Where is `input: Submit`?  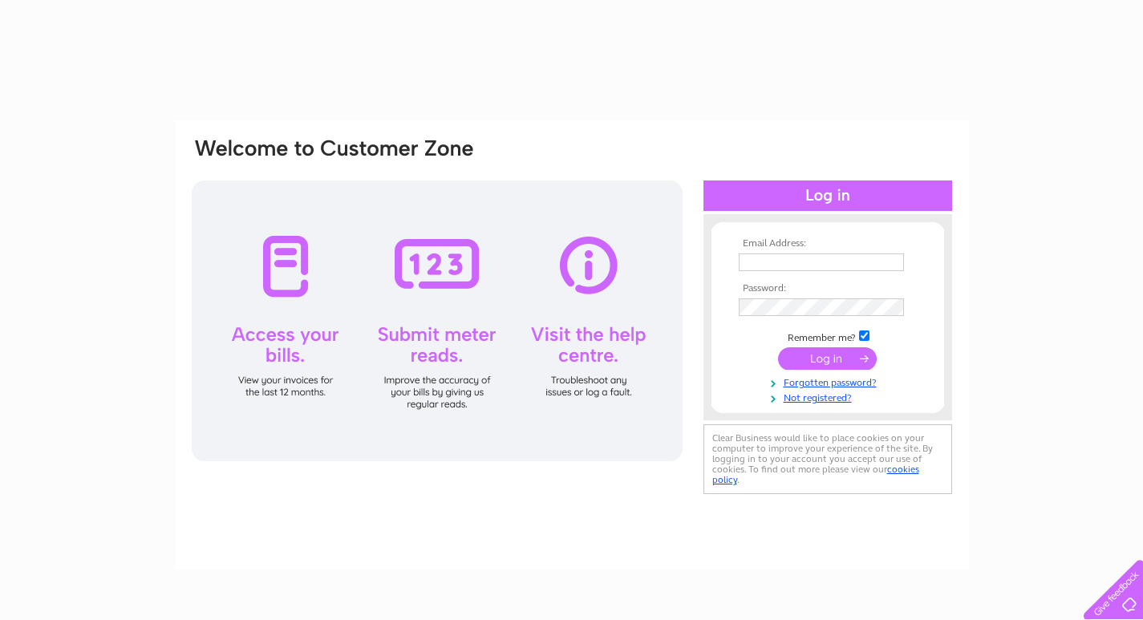 input: Submit is located at coordinates (827, 358).